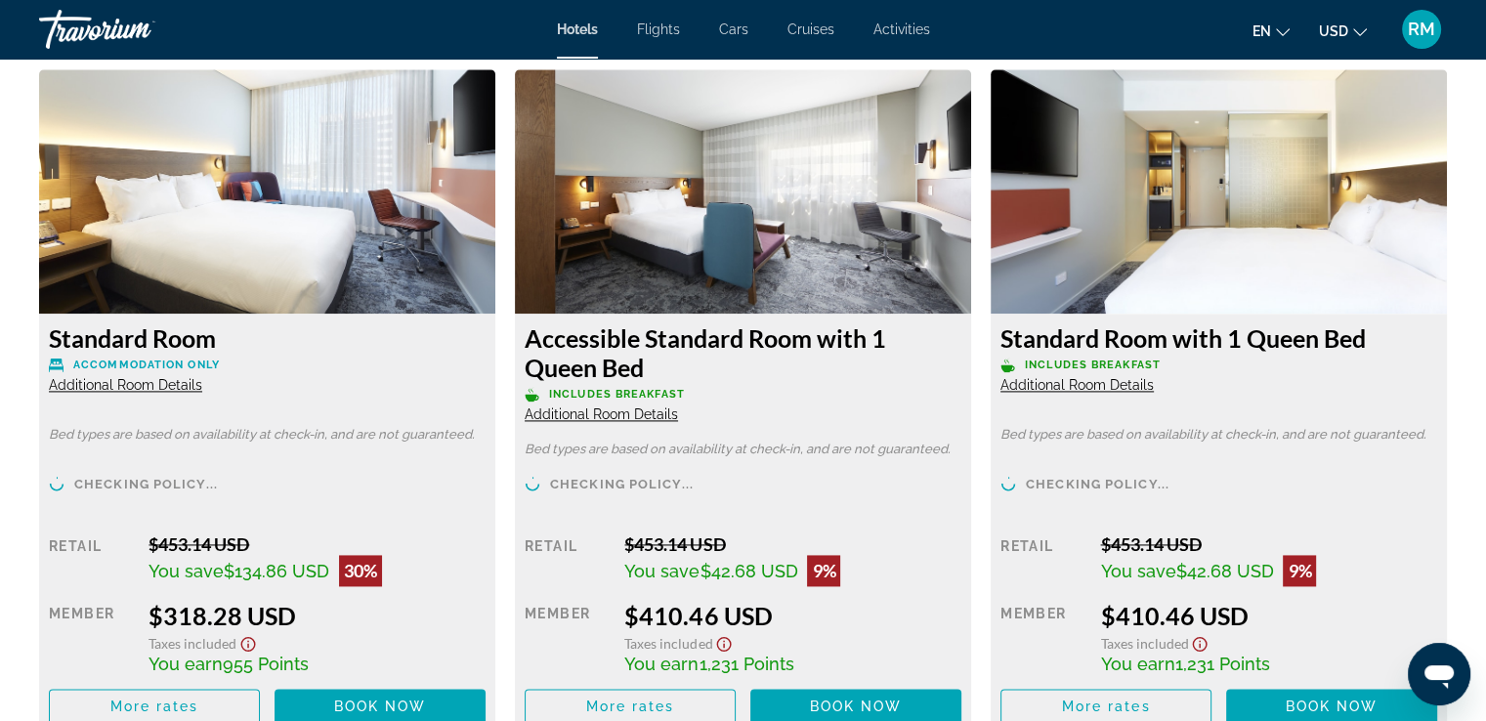 This screenshot has height=721, width=1486. What do you see at coordinates (266, 663) in the screenshot?
I see `span: 955 Points` at bounding box center [266, 663].